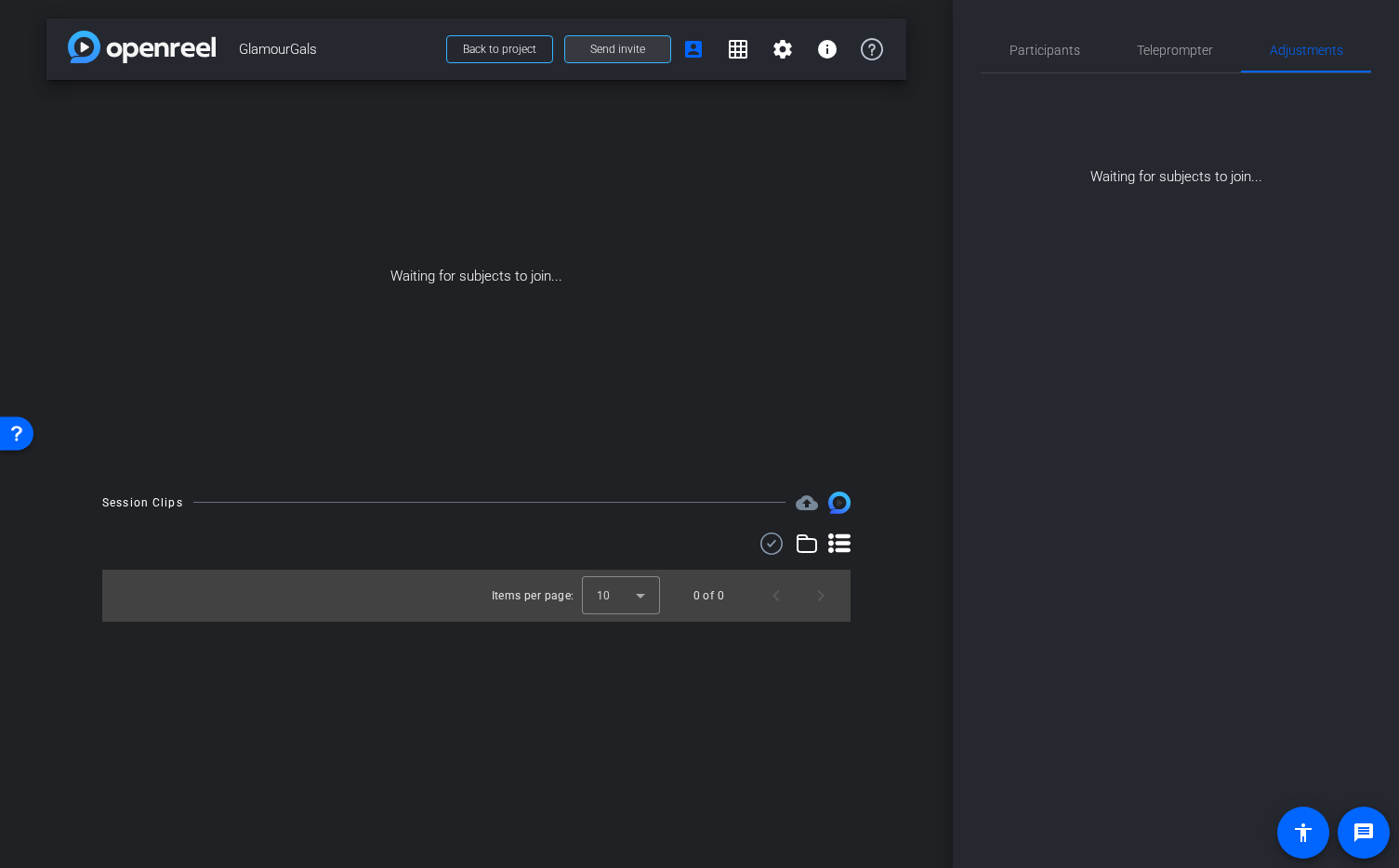  Describe the element at coordinates (708, 595) in the screenshot. I see `div: 0 of 0` at that location.